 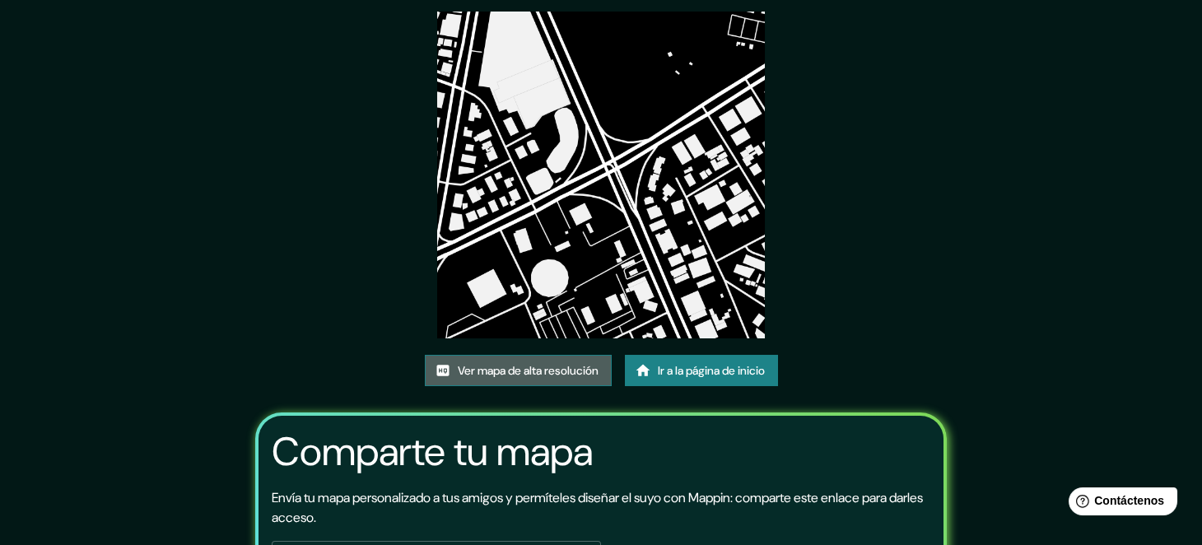 What do you see at coordinates (597, 507) in the screenshot?
I see `font: Envía tu mapa personalizado a tus amigos y permíteles diseñar el suyo con Mappin: comparte este e...` at bounding box center [597, 507].